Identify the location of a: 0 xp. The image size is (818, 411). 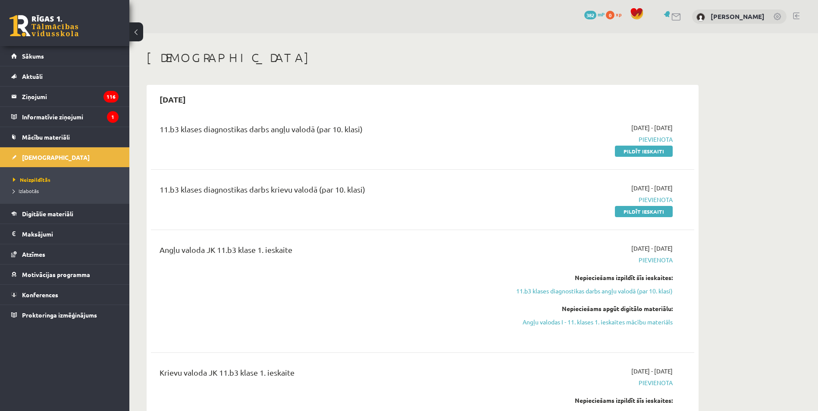
(616, 14).